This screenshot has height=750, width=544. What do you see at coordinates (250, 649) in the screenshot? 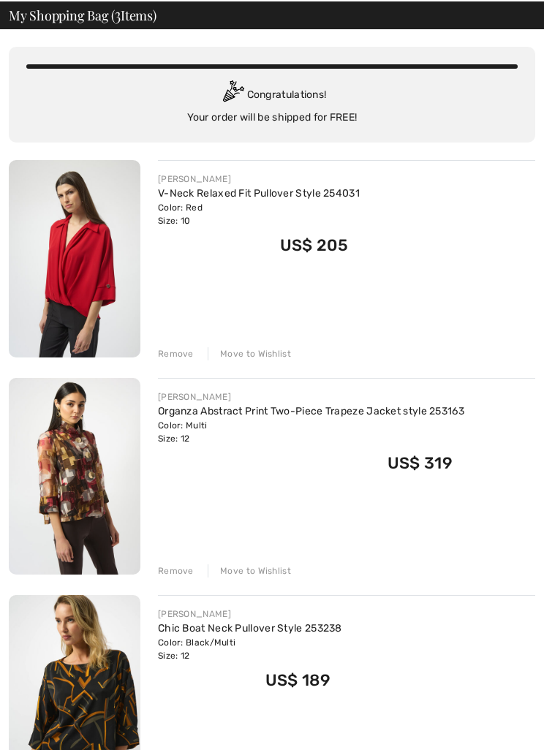
I see `div: Color: Black/Multi Size: 12` at bounding box center [250, 649].